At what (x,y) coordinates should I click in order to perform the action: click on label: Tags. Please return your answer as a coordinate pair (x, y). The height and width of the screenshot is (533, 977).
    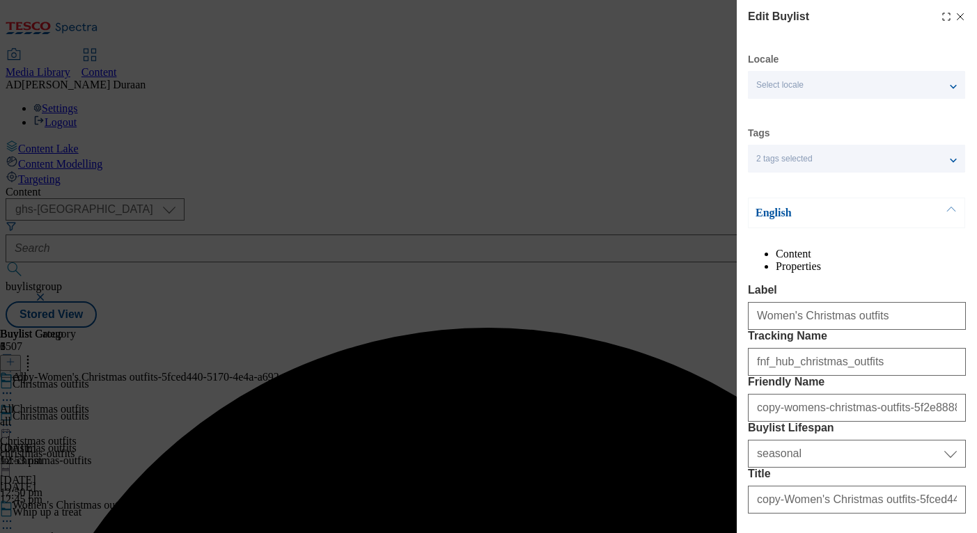
    Looking at the image, I should click on (759, 133).